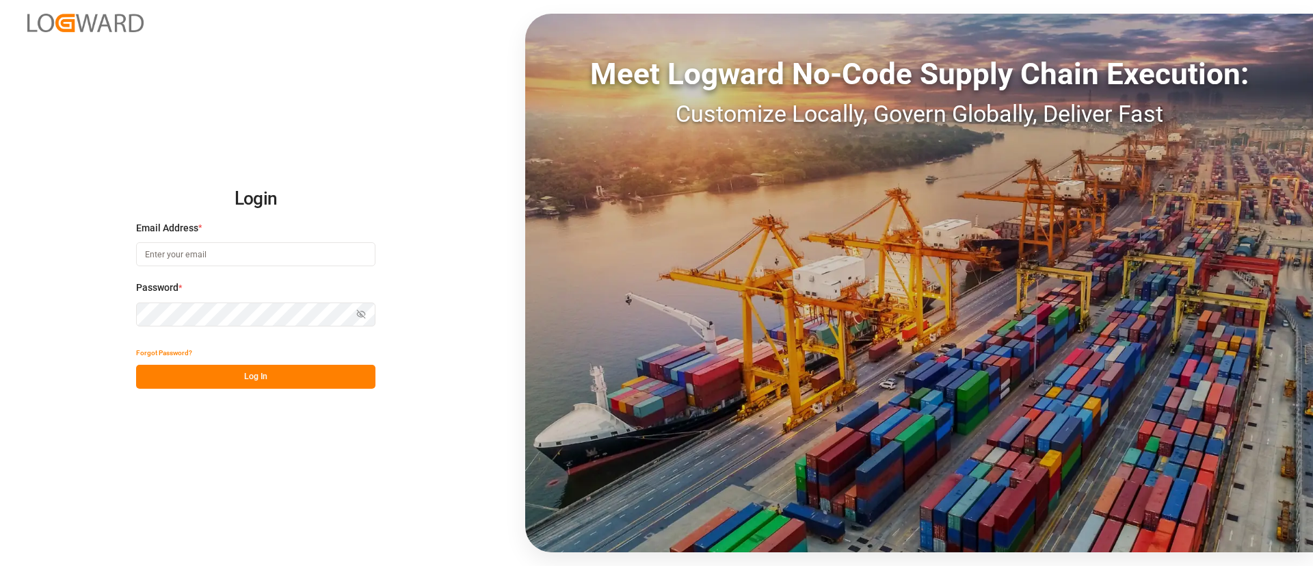 This screenshot has width=1313, height=566. What do you see at coordinates (167, 228) in the screenshot?
I see `span: Email Address` at bounding box center [167, 228].